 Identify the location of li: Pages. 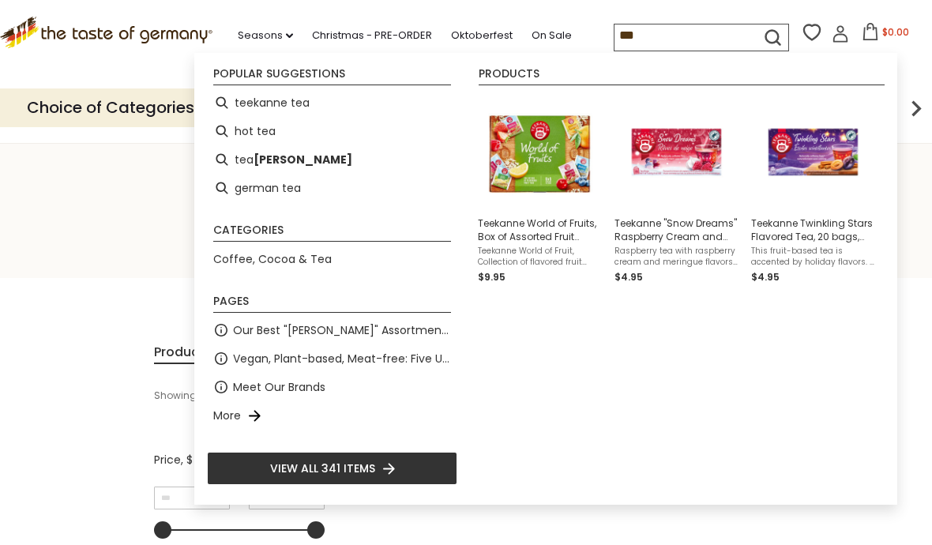
(332, 304).